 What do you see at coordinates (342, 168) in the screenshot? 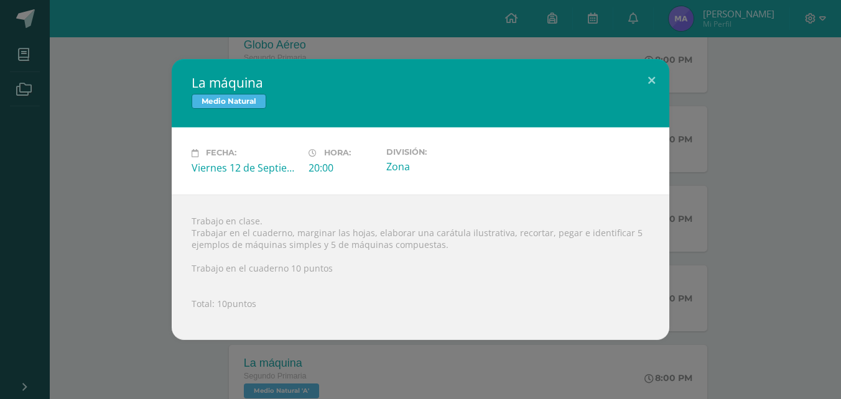
I see `div: 20:00` at bounding box center [342, 168].